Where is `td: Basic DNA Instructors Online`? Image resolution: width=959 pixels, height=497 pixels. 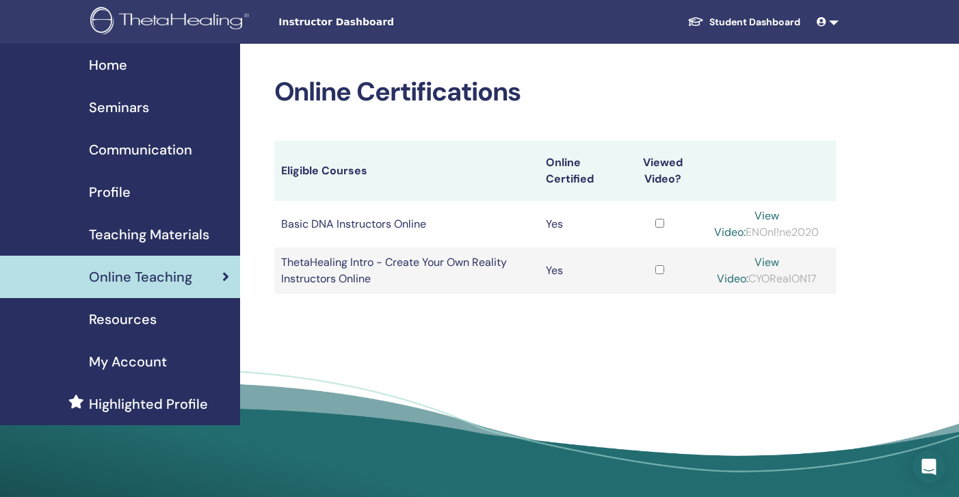
td: Basic DNA Instructors Online is located at coordinates (407, 224).